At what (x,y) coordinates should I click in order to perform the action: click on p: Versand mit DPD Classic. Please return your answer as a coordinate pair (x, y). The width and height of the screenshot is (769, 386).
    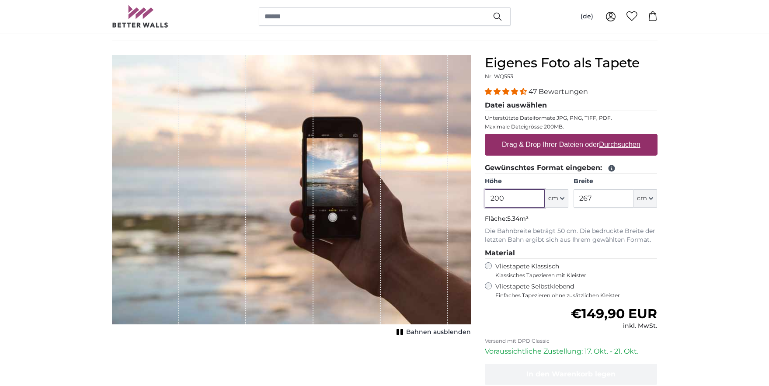
    Looking at the image, I should click on (571, 341).